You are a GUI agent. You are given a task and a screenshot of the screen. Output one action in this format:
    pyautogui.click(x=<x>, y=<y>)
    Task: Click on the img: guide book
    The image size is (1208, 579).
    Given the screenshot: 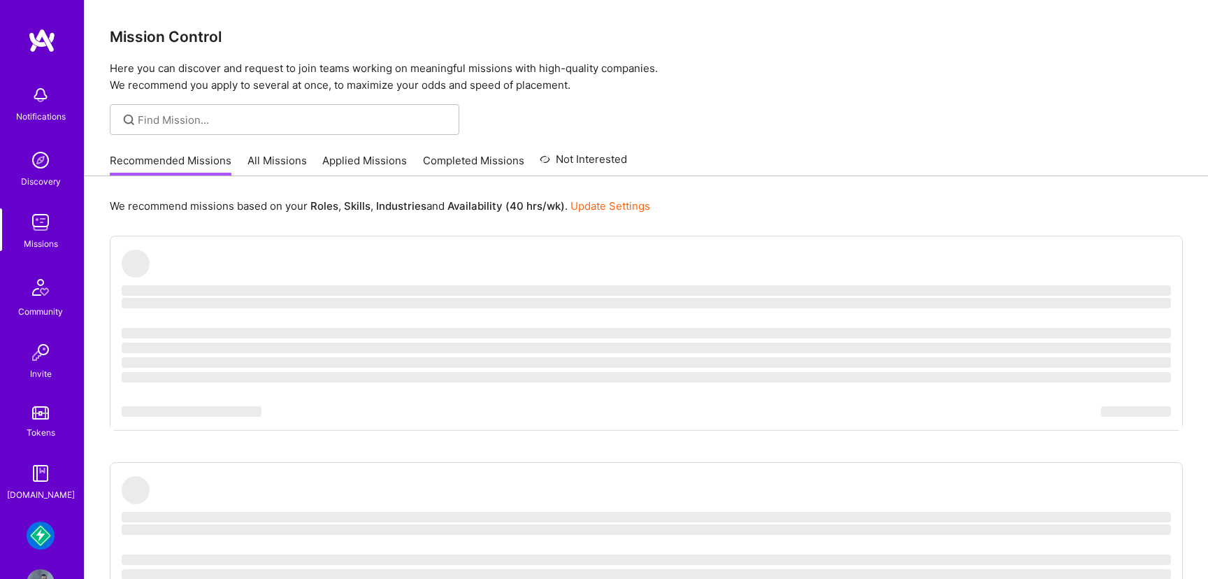 What is the action you would take?
    pyautogui.click(x=41, y=473)
    